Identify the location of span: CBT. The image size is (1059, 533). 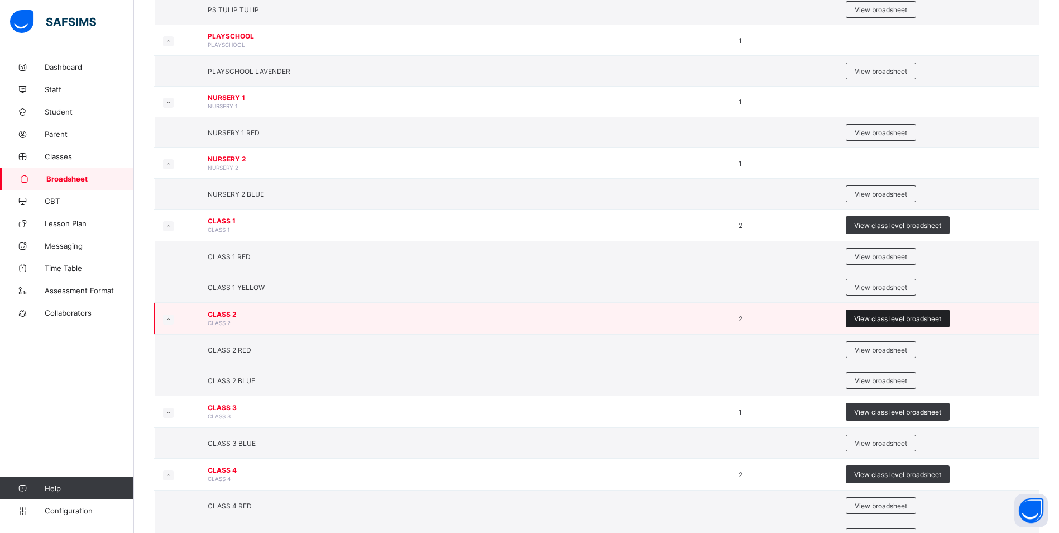
(89, 201).